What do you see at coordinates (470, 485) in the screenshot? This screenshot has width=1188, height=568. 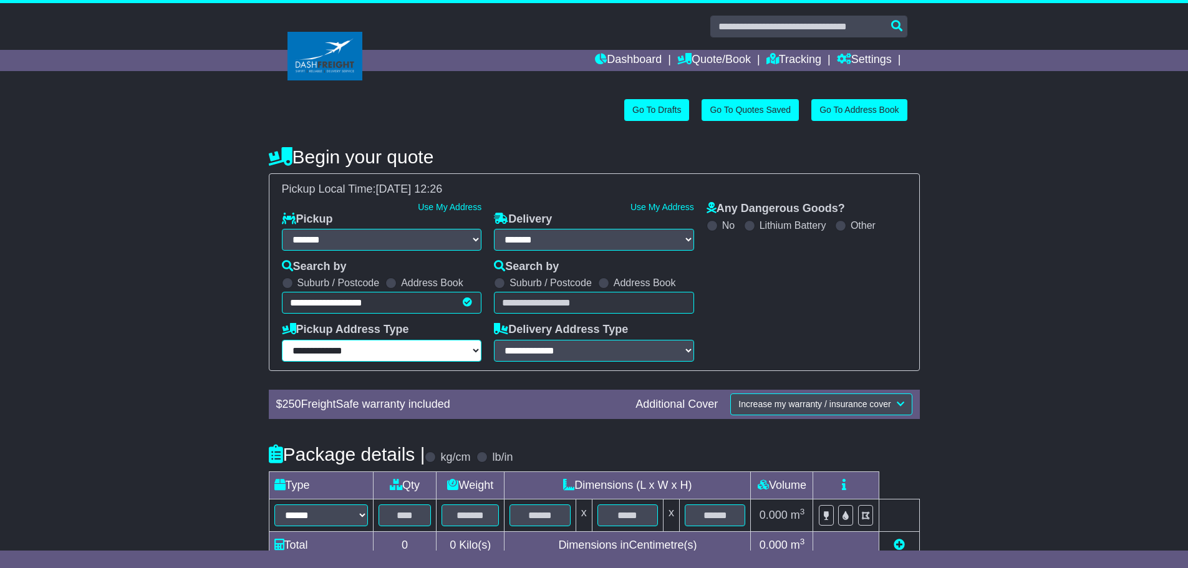 I see `td: Weight` at bounding box center [470, 485].